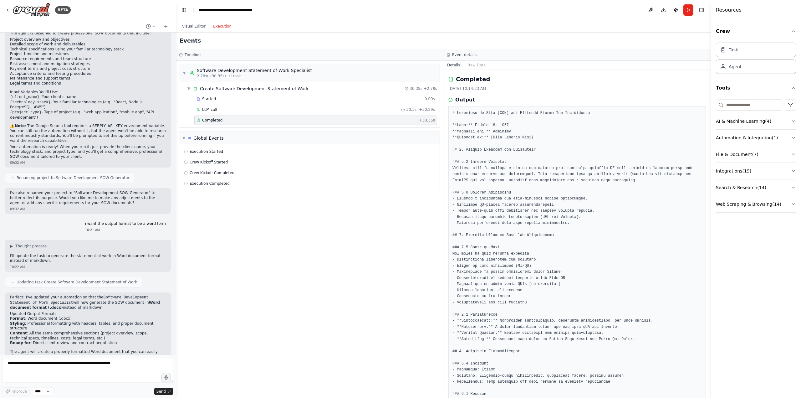 This screenshot has width=801, height=398. I want to click on li: Legal terms and conditions, so click(88, 84).